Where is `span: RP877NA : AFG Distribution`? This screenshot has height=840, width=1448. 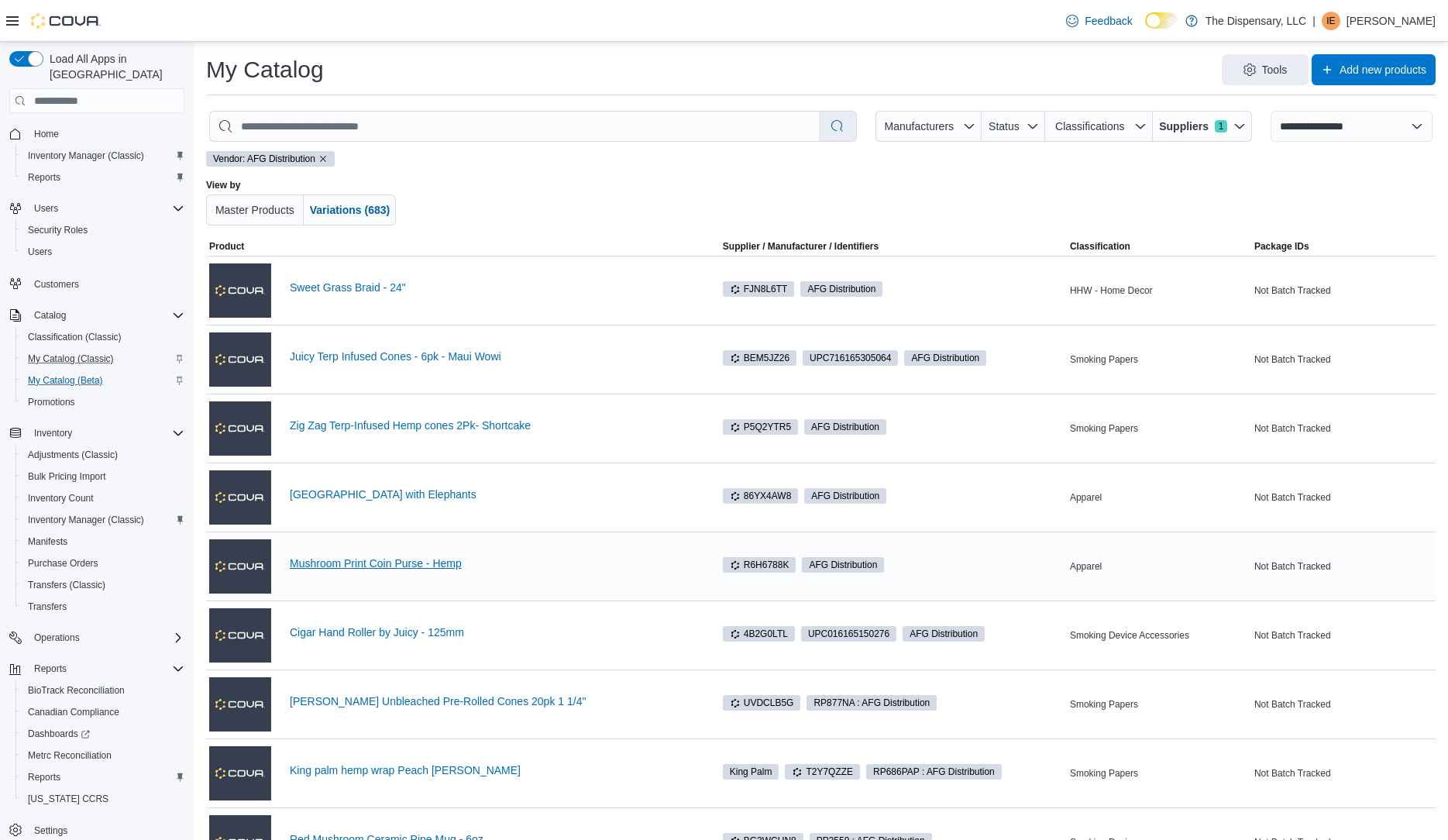 span: RP877NA : AFG Distribution is located at coordinates (872, 703).